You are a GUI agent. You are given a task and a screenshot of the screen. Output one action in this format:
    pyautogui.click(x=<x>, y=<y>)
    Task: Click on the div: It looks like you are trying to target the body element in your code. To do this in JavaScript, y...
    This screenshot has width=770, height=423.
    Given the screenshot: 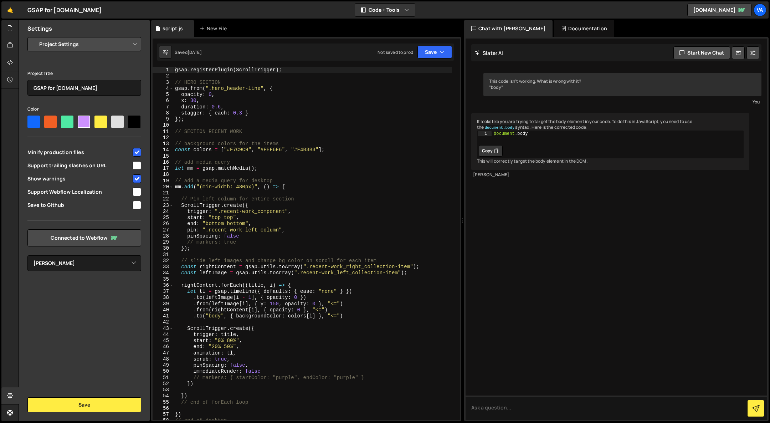 What is the action you would take?
    pyautogui.click(x=610, y=141)
    